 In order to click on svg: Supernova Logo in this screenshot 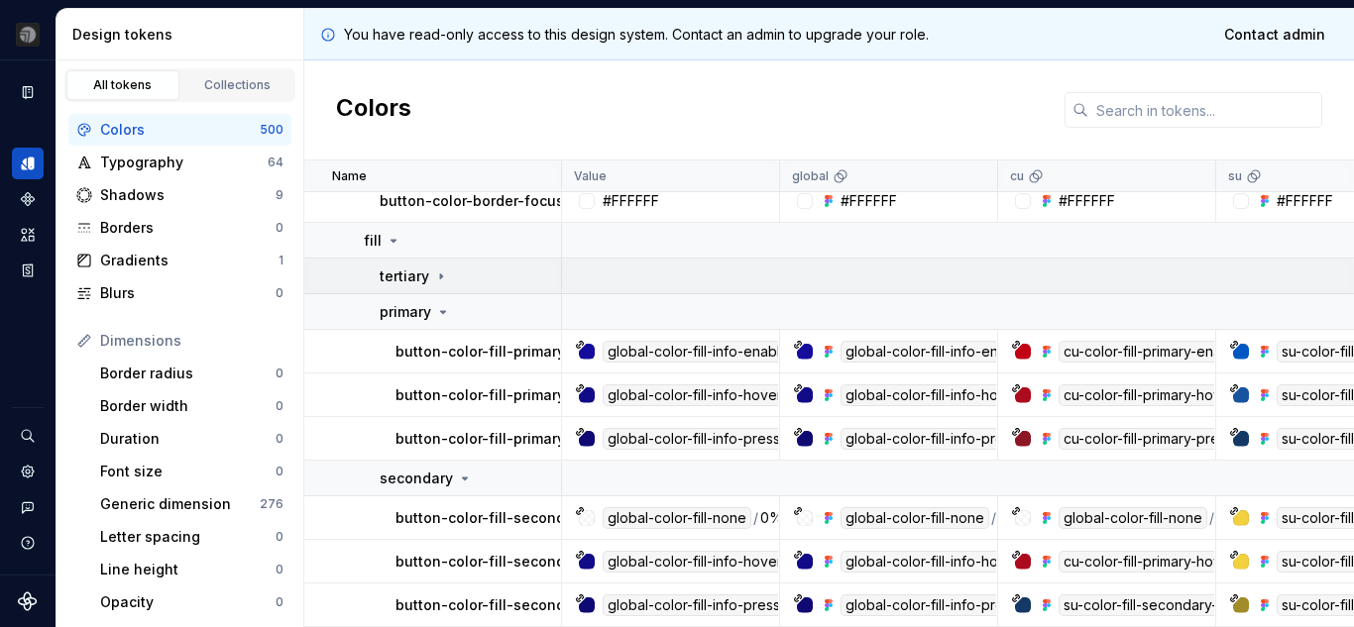, I will do `click(28, 601)`.